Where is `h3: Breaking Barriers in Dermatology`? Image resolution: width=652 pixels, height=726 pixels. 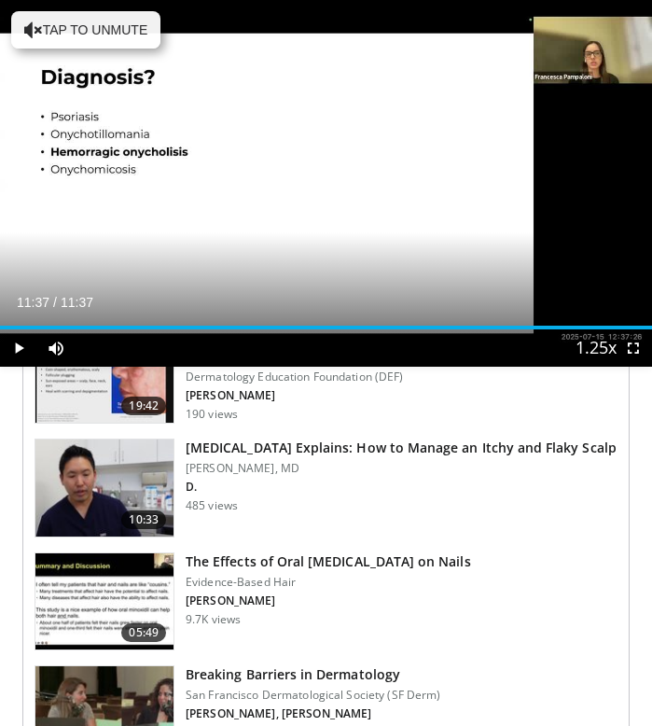
h3: Breaking Barriers in Dermatology is located at coordinates (314, 675).